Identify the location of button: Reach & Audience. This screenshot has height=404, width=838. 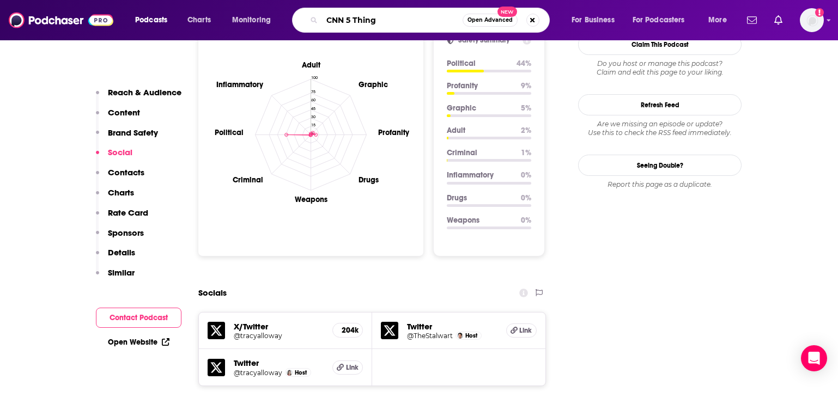
(138, 97).